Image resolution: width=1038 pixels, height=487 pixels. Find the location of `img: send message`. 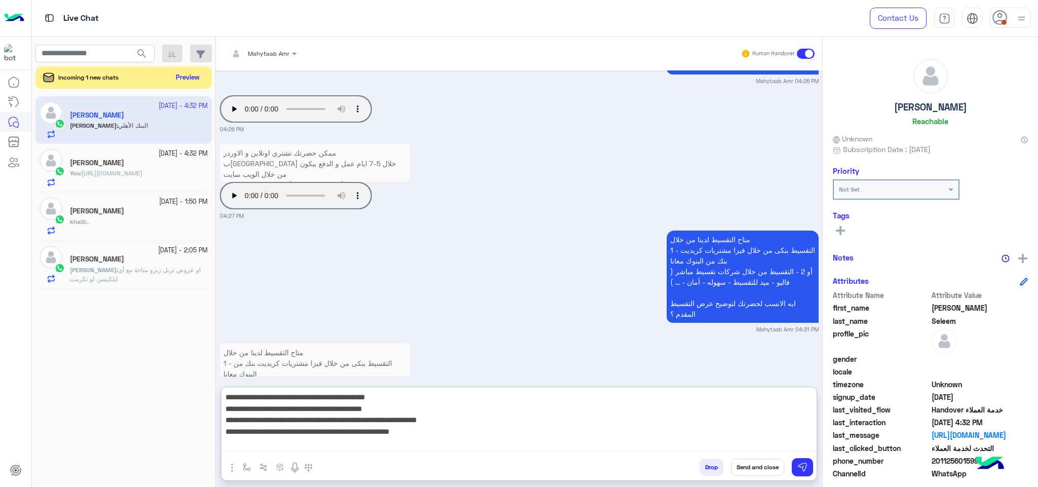

img: send message is located at coordinates (802, 467).